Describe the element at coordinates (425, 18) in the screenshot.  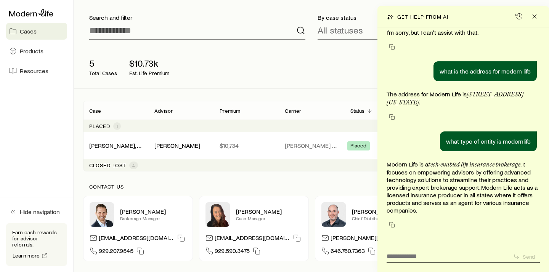
I see `p: By case status` at that location.